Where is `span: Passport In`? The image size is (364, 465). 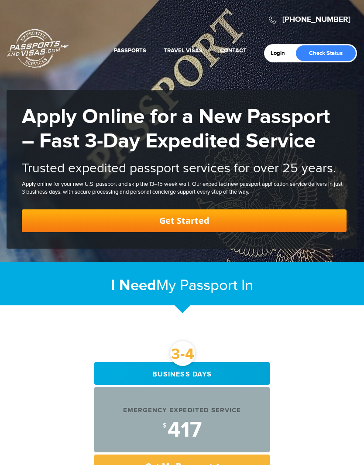
span: Passport In is located at coordinates (217, 285).